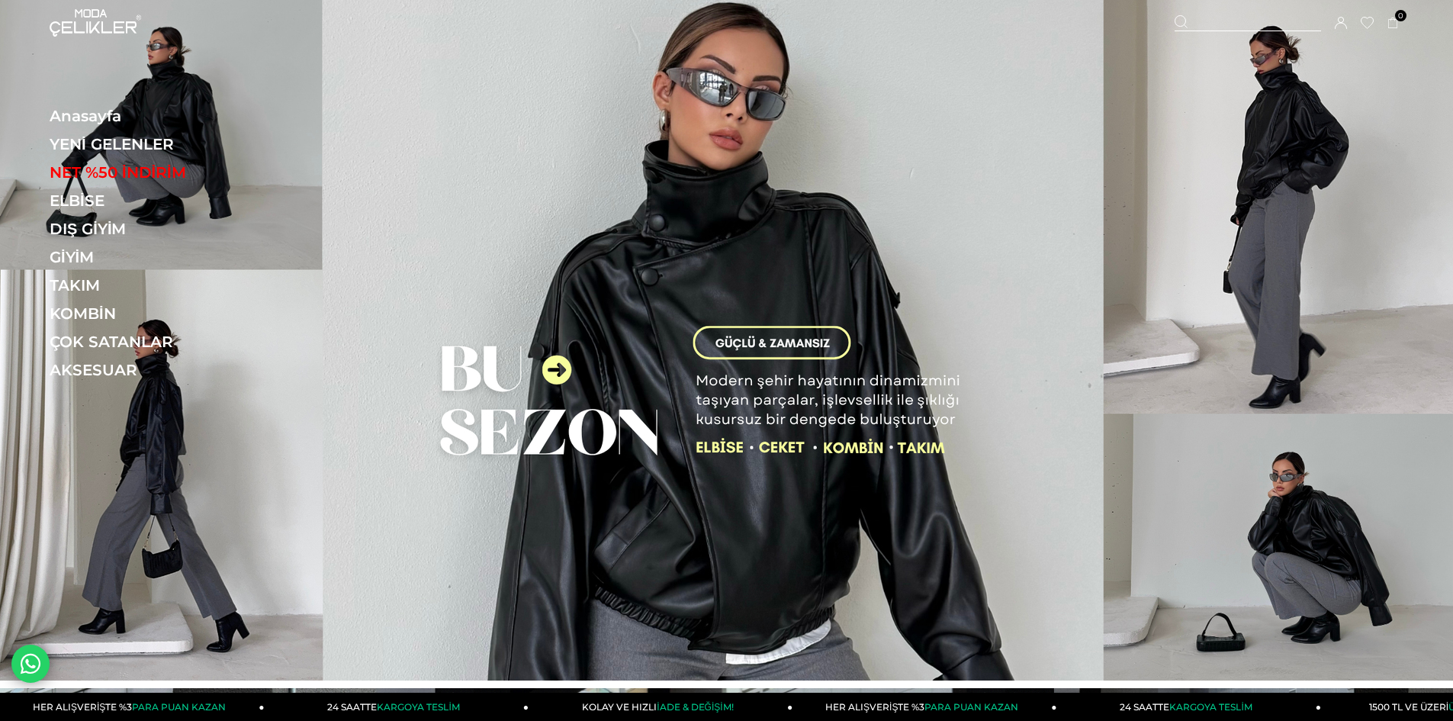 The width and height of the screenshot is (1453, 721). What do you see at coordinates (1393, 23) in the screenshot?
I see `a: 0` at bounding box center [1393, 23].